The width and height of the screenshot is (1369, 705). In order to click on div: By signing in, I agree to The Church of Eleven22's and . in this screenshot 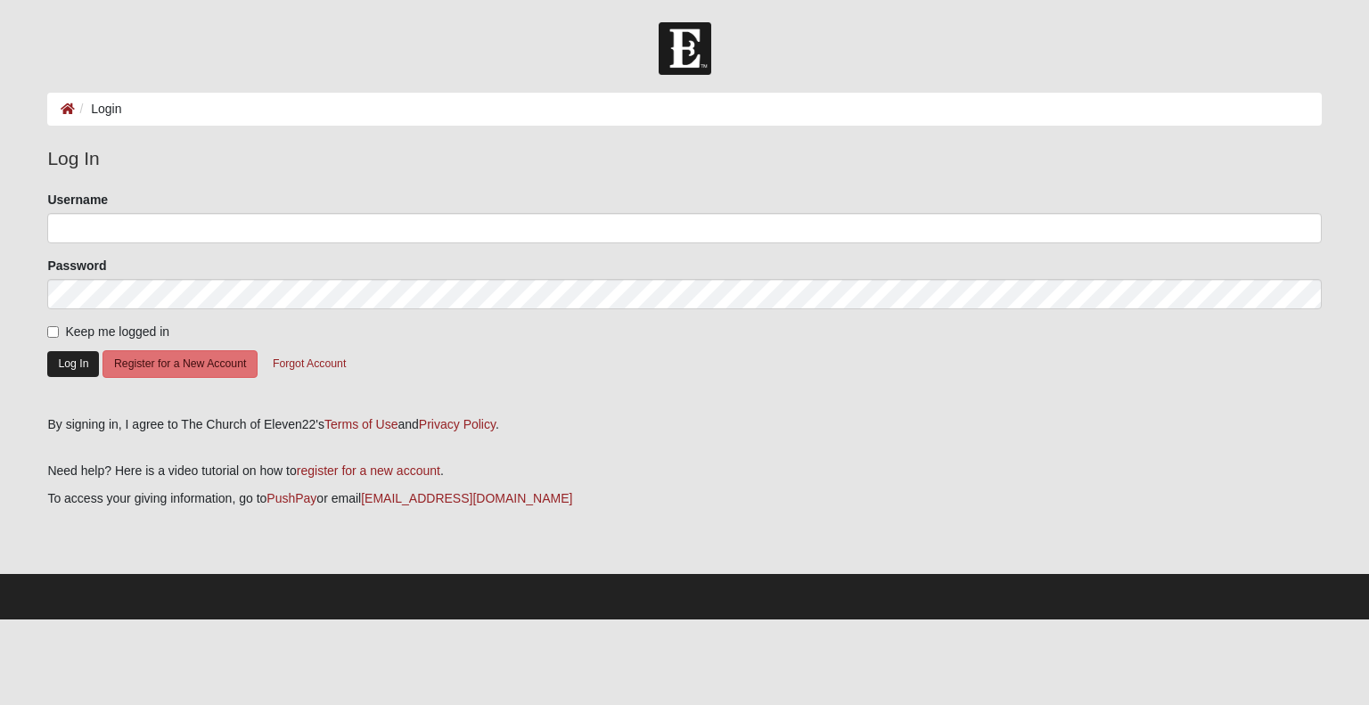, I will do `click(684, 424)`.